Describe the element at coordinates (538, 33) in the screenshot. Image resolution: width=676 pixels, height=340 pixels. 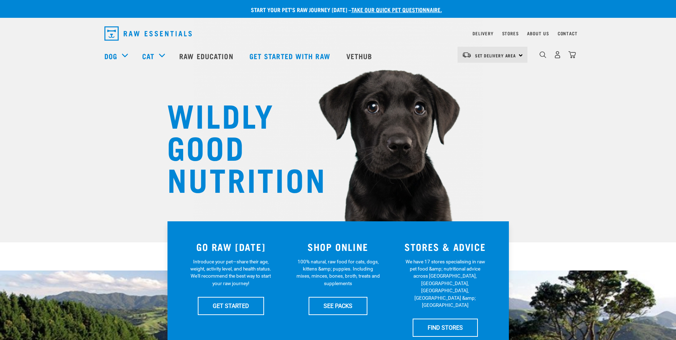
I see `a: About Us` at that location.